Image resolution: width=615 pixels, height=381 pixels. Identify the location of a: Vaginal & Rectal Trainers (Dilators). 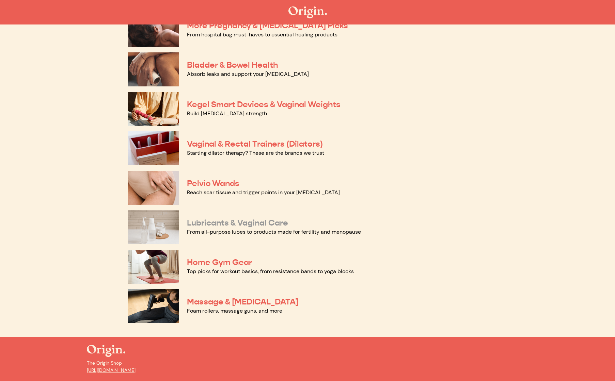
(255, 144).